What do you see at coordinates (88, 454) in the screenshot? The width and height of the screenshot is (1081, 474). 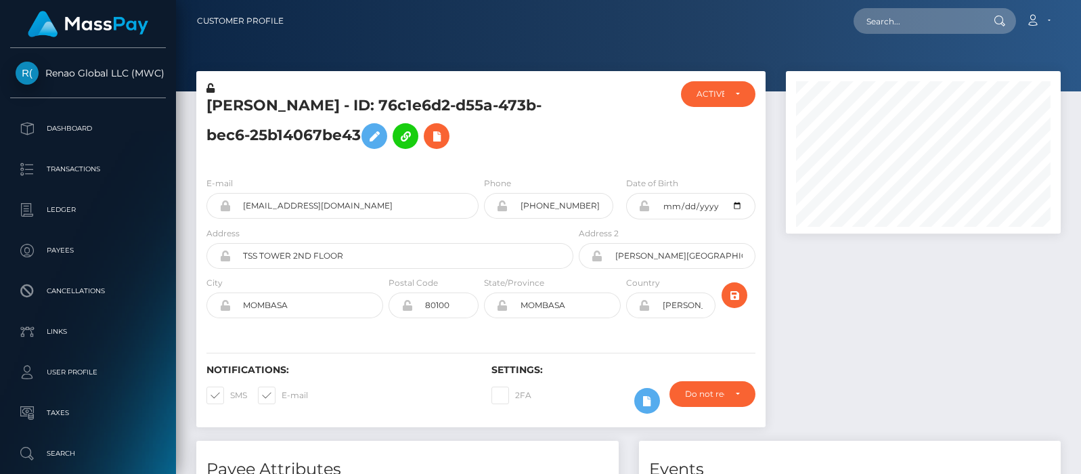 I see `p: Search` at bounding box center [88, 454].